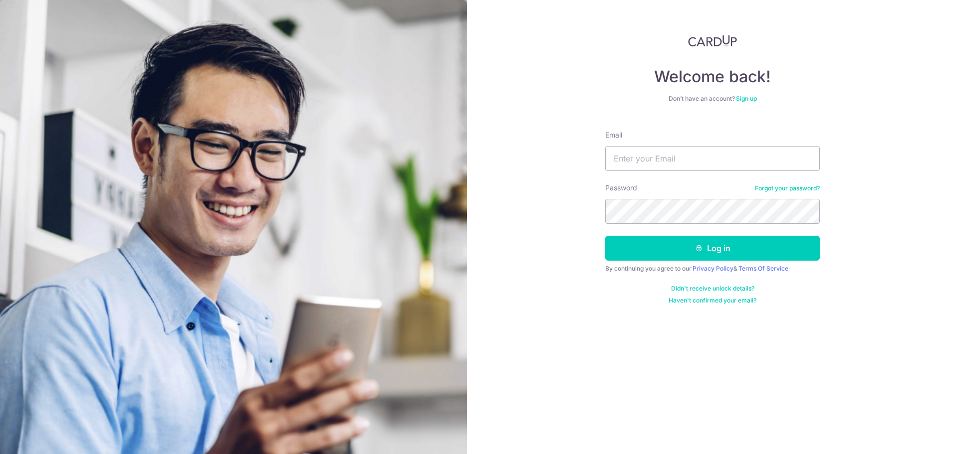 The width and height of the screenshot is (958, 454). Describe the element at coordinates (712, 159) in the screenshot. I see `input: Enter your Email` at that location.